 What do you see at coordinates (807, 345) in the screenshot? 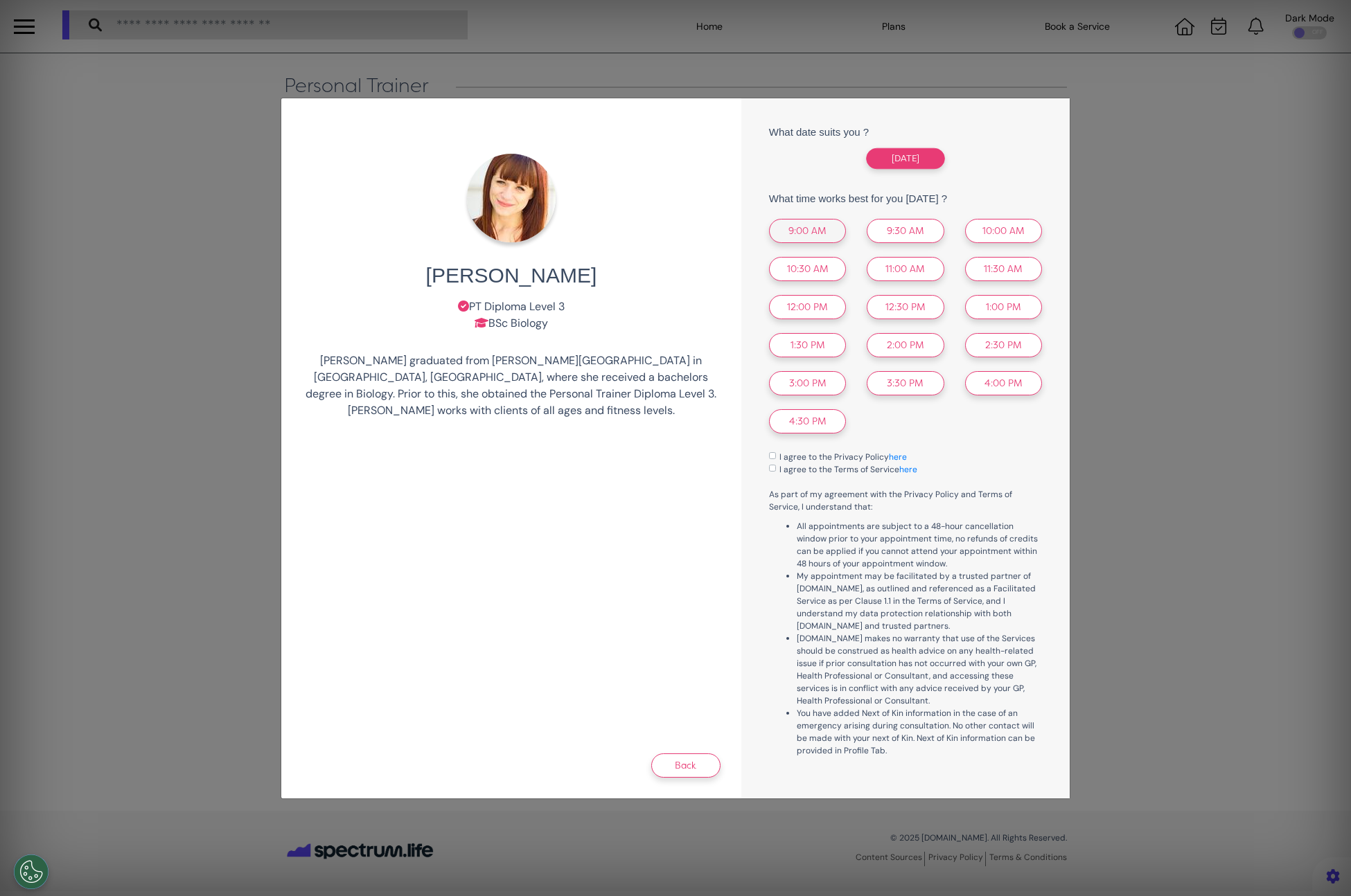
I see `button: 1:30 PM` at bounding box center [807, 345].